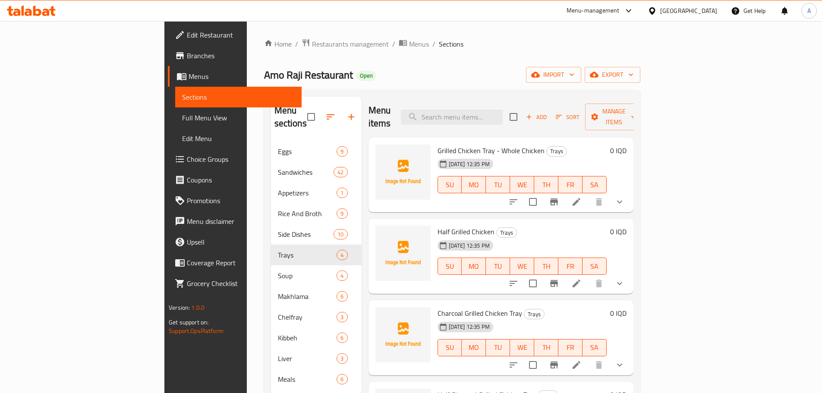 The image size is (822, 393). Describe the element at coordinates (599, 365) in the screenshot. I see `button: delete` at that location.